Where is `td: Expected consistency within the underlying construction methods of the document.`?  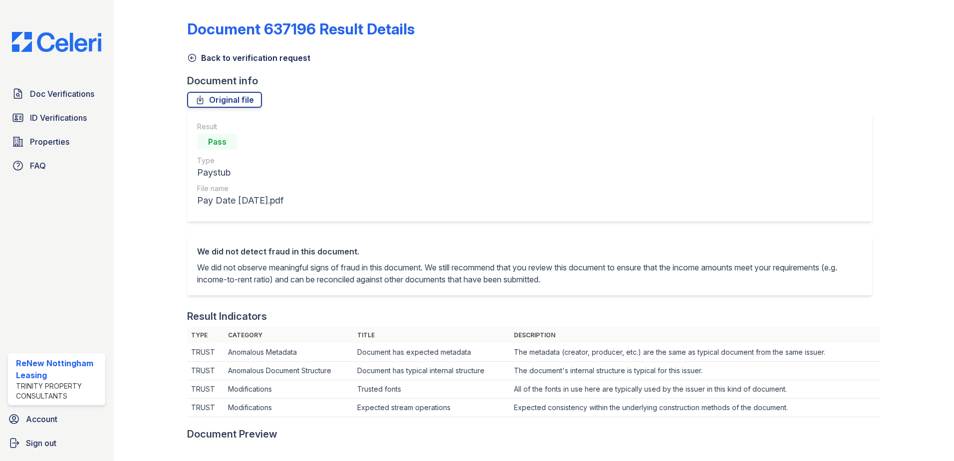
td: Expected consistency within the underlying construction methods of the document. is located at coordinates (695, 408).